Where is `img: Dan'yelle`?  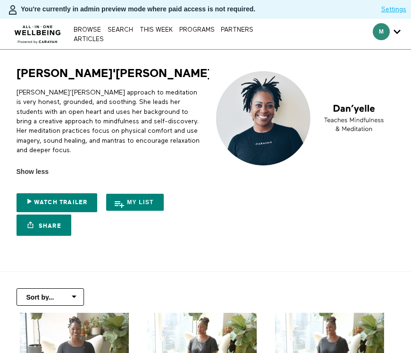 img: Dan'yelle is located at coordinates (302, 118).